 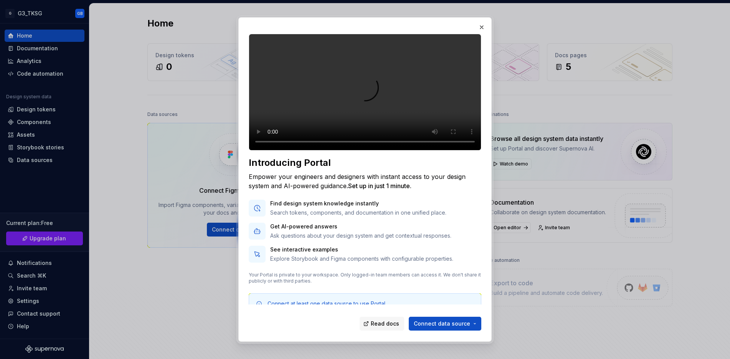 I want to click on p: See interactive examples, so click(x=362, y=250).